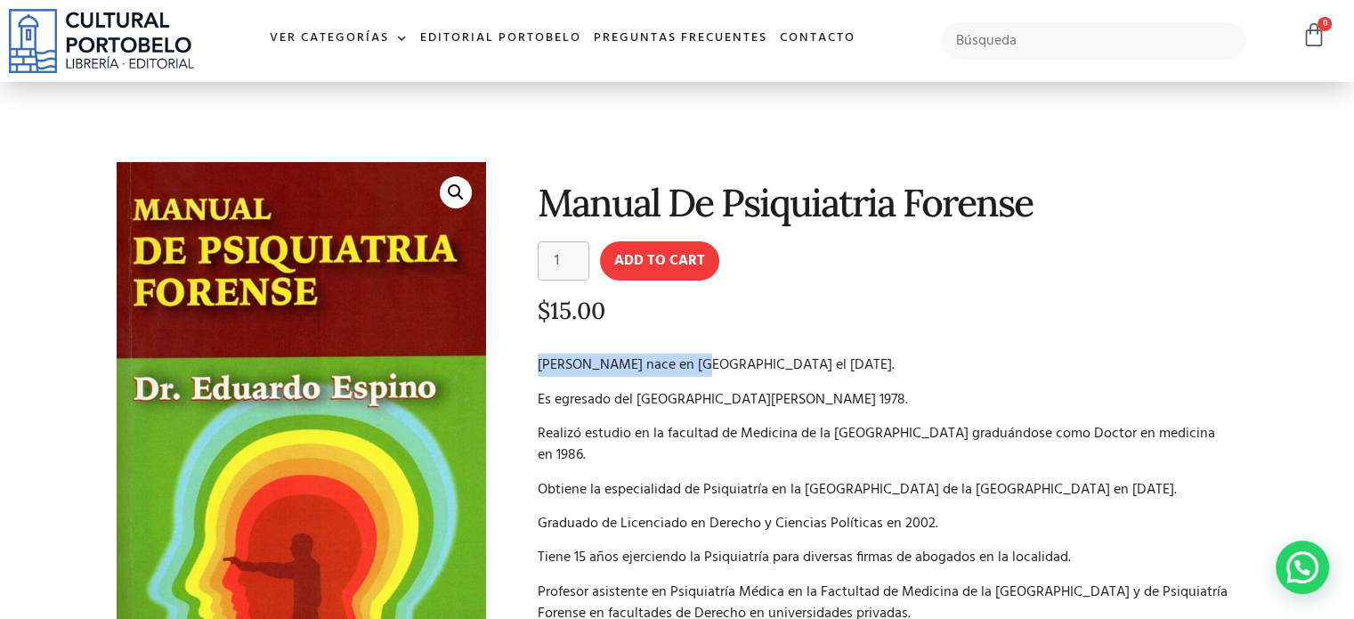  Describe the element at coordinates (1324, 24) in the screenshot. I see `span: 0` at that location.